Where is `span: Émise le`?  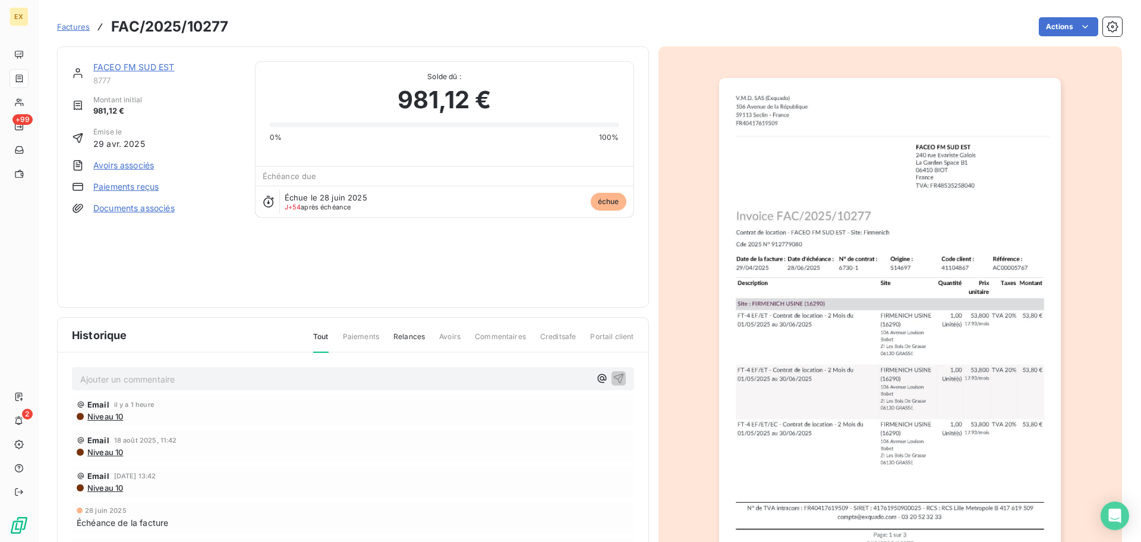
span: Émise le is located at coordinates (119, 132).